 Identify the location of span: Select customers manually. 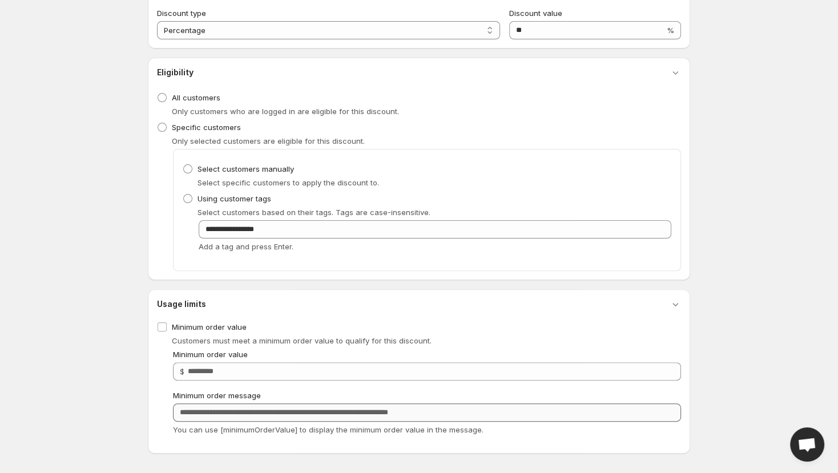
(245, 169).